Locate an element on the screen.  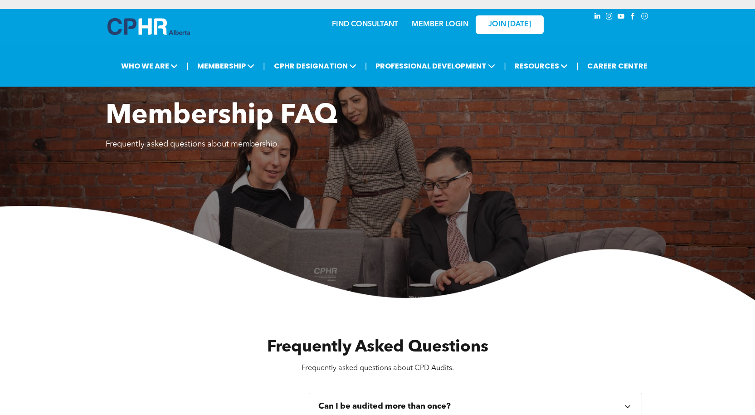
a: MEMBER LOGIN is located at coordinates (440, 24).